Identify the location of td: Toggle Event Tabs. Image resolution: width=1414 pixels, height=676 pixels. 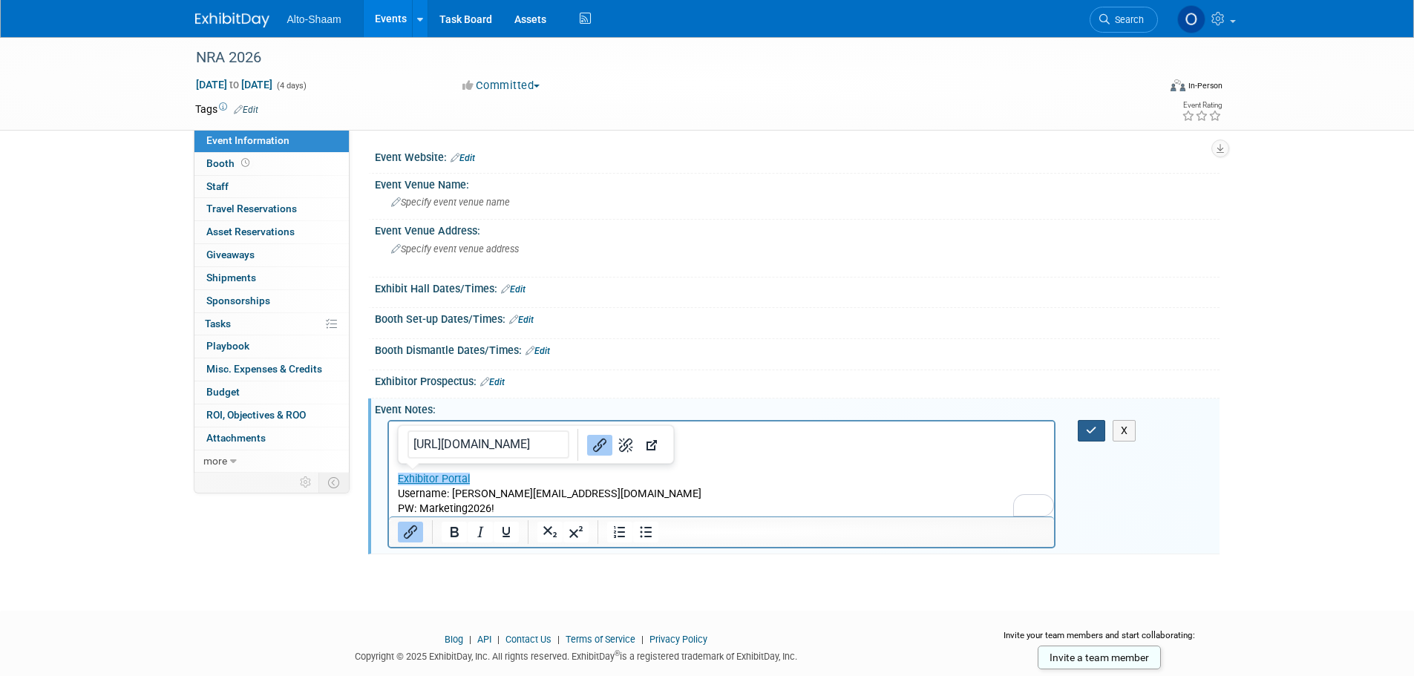
(333, 482).